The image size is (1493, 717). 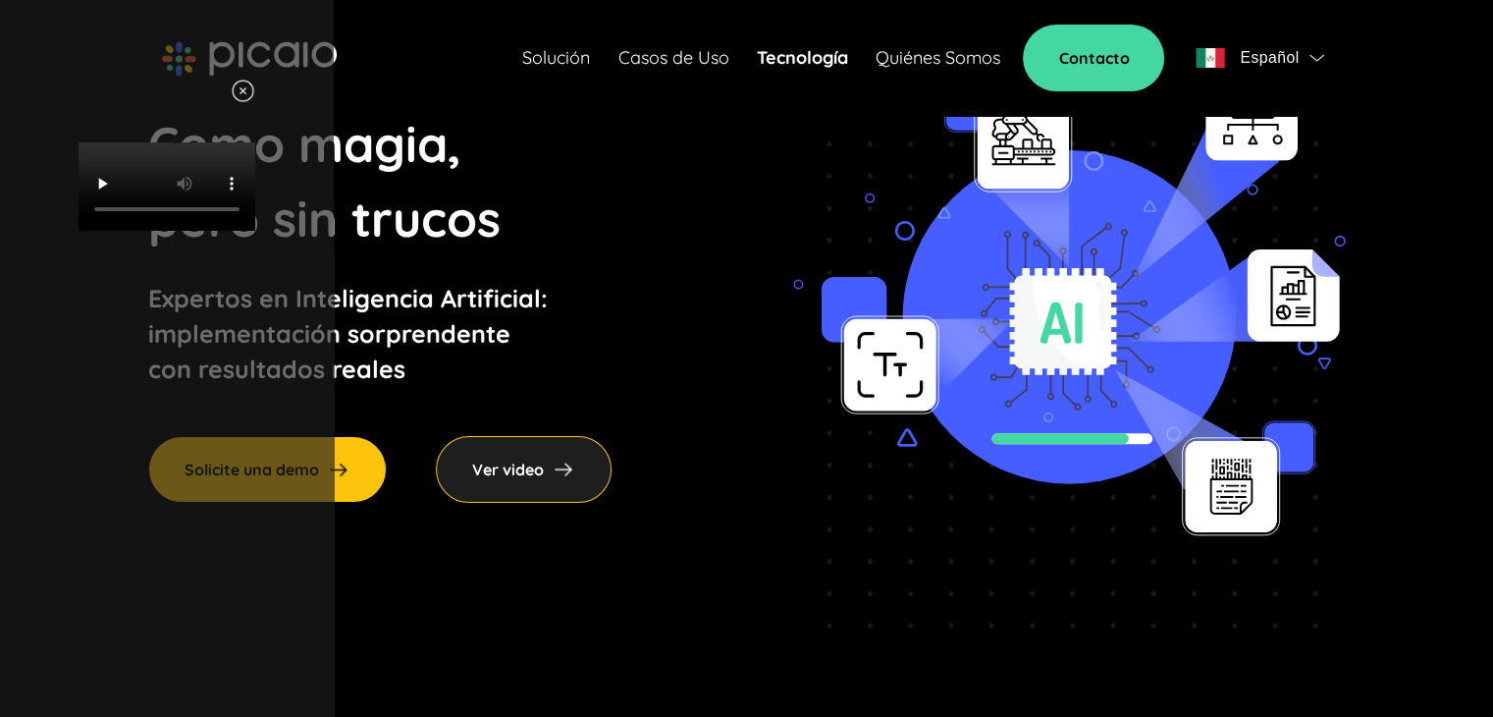 What do you see at coordinates (523, 469) in the screenshot?
I see `div: Ver video` at bounding box center [523, 469].